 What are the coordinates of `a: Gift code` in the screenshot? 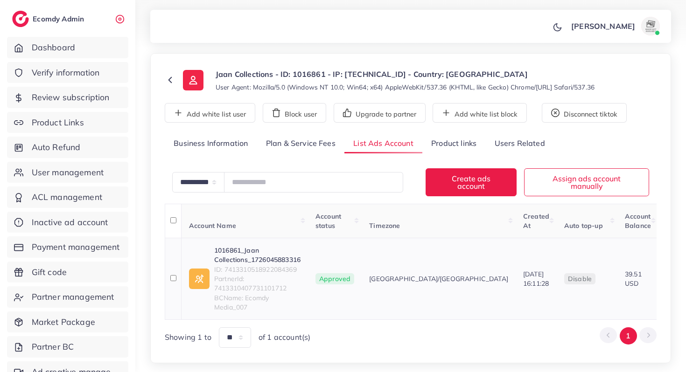 It's located at (68, 273).